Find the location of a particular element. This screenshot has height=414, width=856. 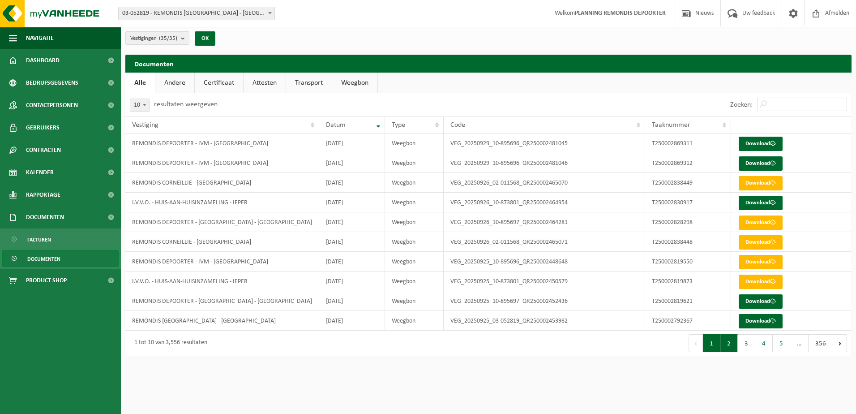

h2: Documenten is located at coordinates (488, 63).